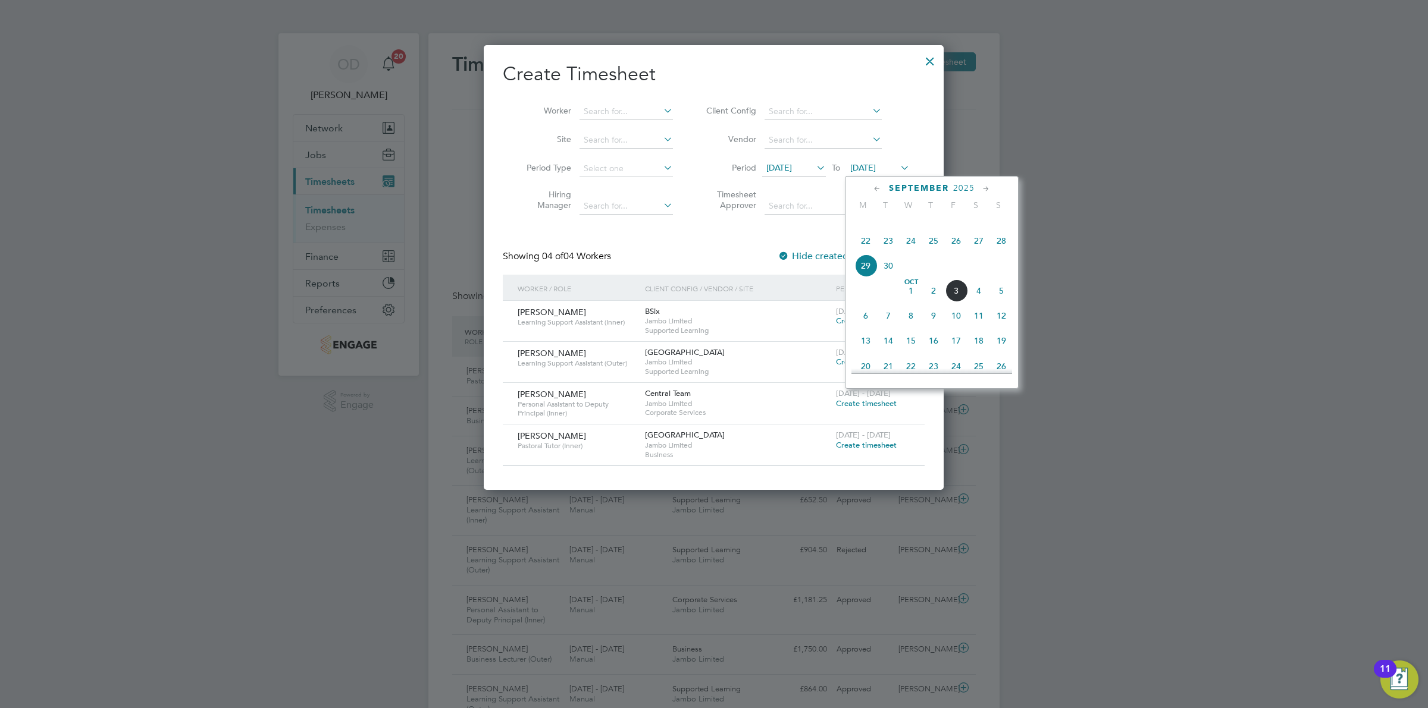 The width and height of the screenshot is (1428, 708). I want to click on label: Client Config, so click(729, 111).